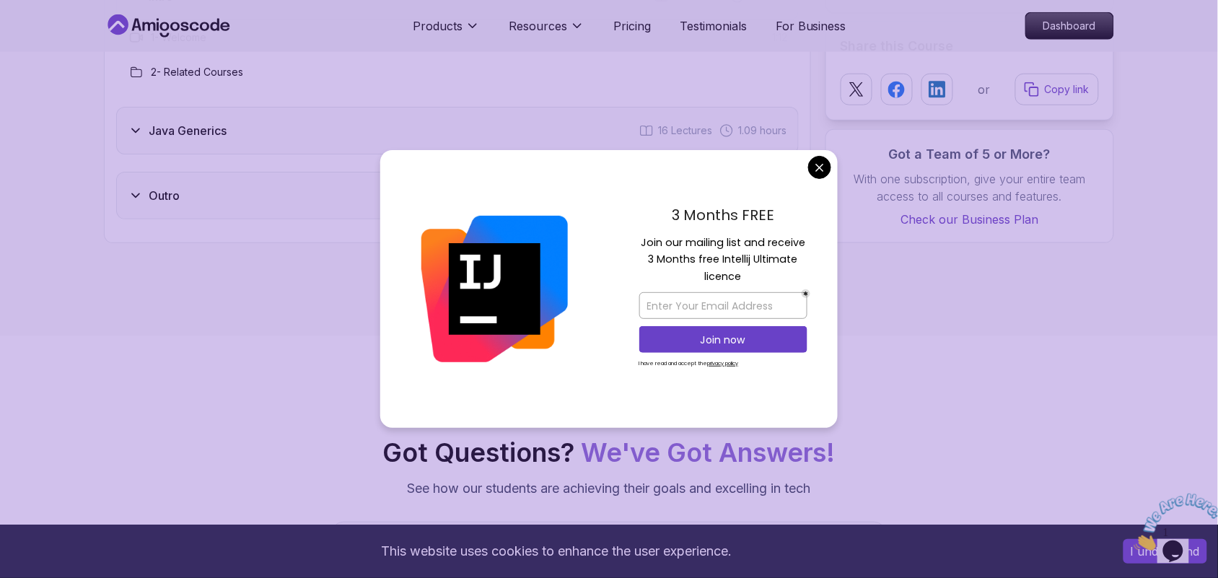  Describe the element at coordinates (1067, 89) in the screenshot. I see `p: Copy link` at that location.